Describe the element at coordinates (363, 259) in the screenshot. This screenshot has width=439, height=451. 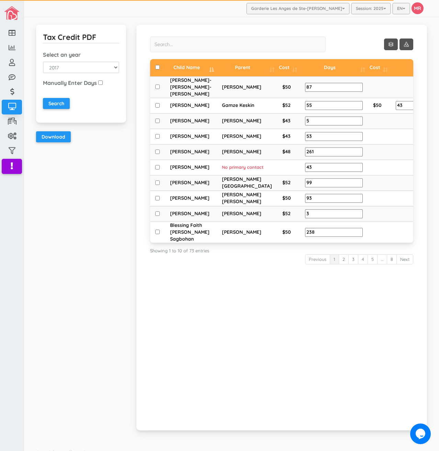
I see `a: 4` at that location.